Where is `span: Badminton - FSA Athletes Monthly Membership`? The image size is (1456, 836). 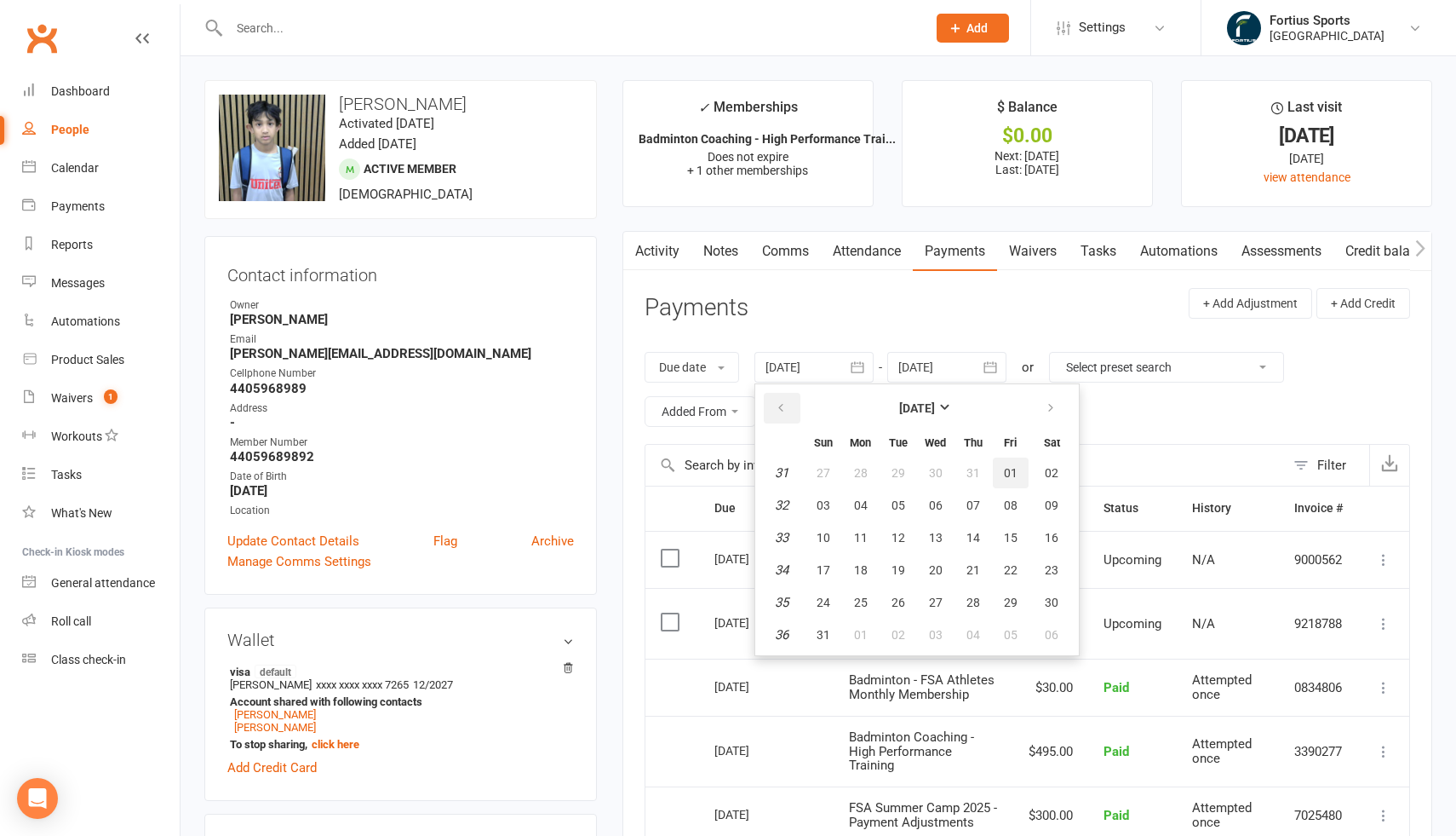 span: Badminton - FSA Athletes Monthly Membership is located at coordinates (921, 687).